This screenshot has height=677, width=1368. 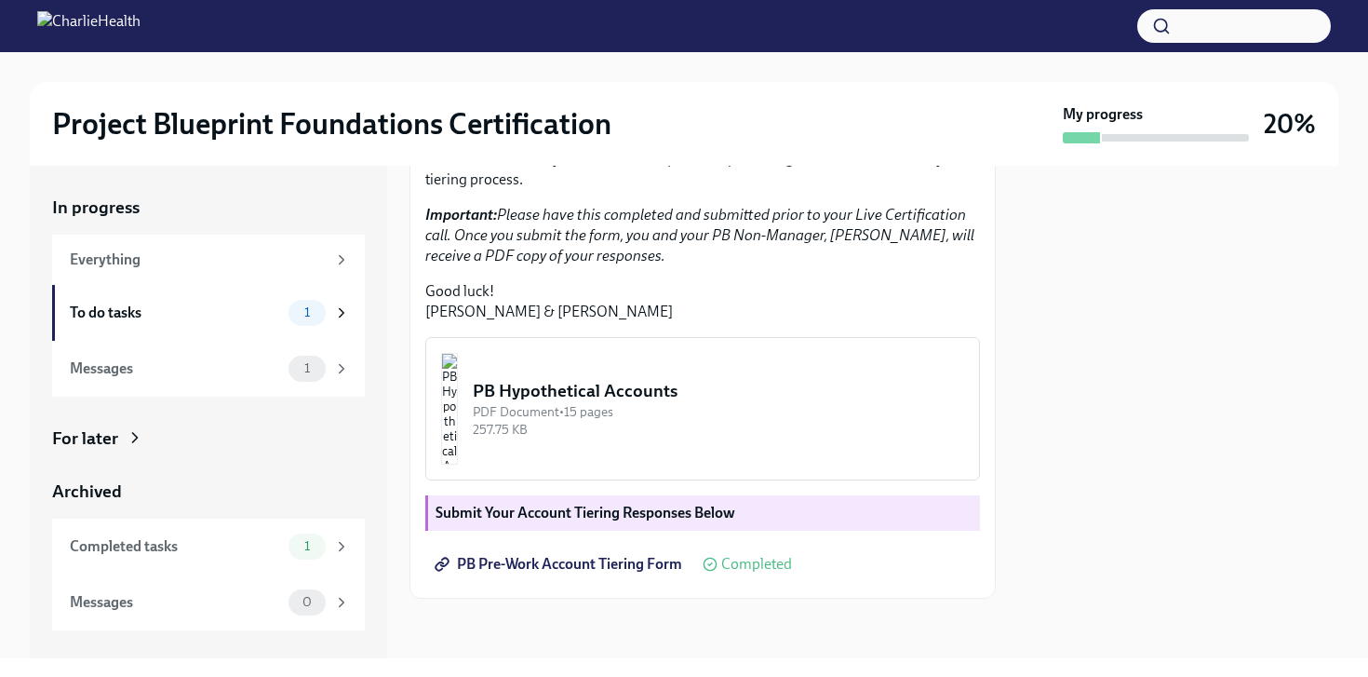 I want to click on img: PB Hypothetical Accounts, so click(x=449, y=409).